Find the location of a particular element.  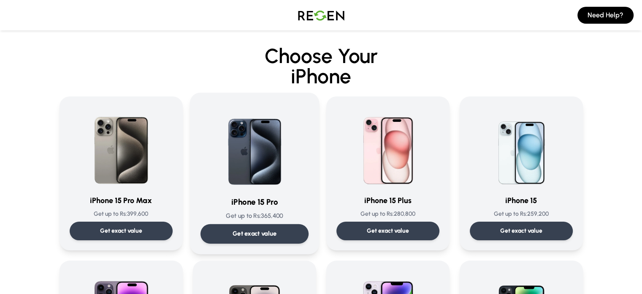

h3: iPhone 15 Pro is located at coordinates (254, 201).